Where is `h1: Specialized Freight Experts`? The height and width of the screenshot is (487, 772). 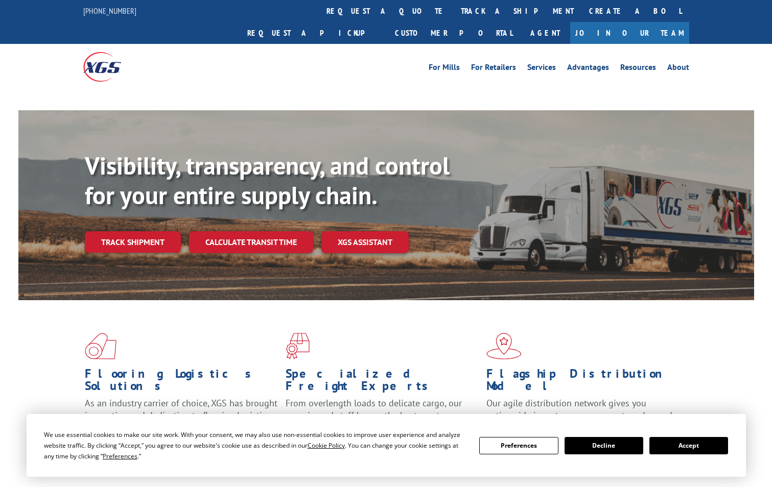 h1: Specialized Freight Experts is located at coordinates (382, 382).